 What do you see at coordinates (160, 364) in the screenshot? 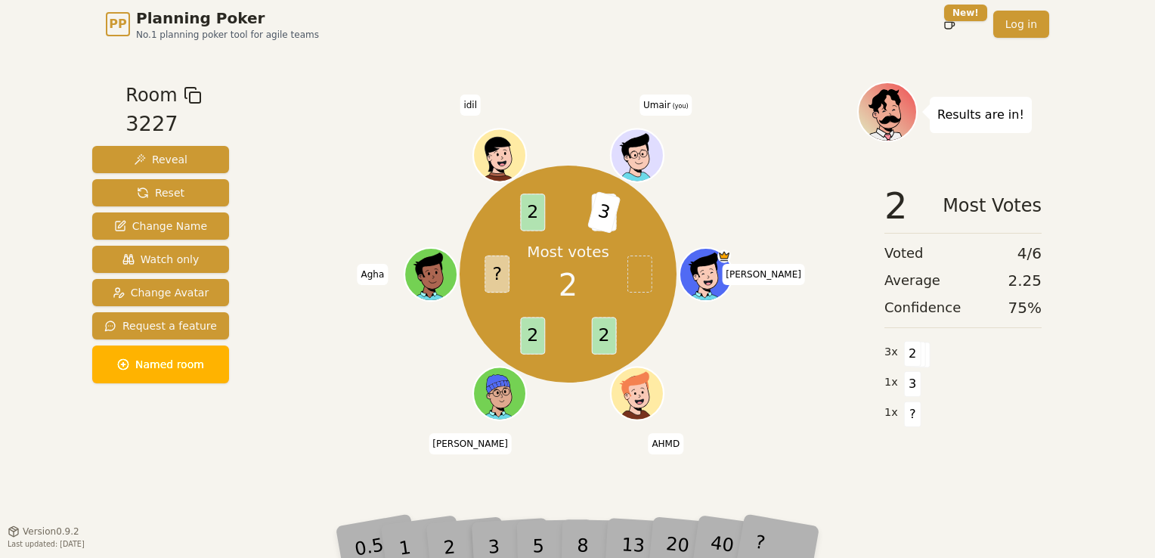
I see `span: Named room` at bounding box center [160, 364].